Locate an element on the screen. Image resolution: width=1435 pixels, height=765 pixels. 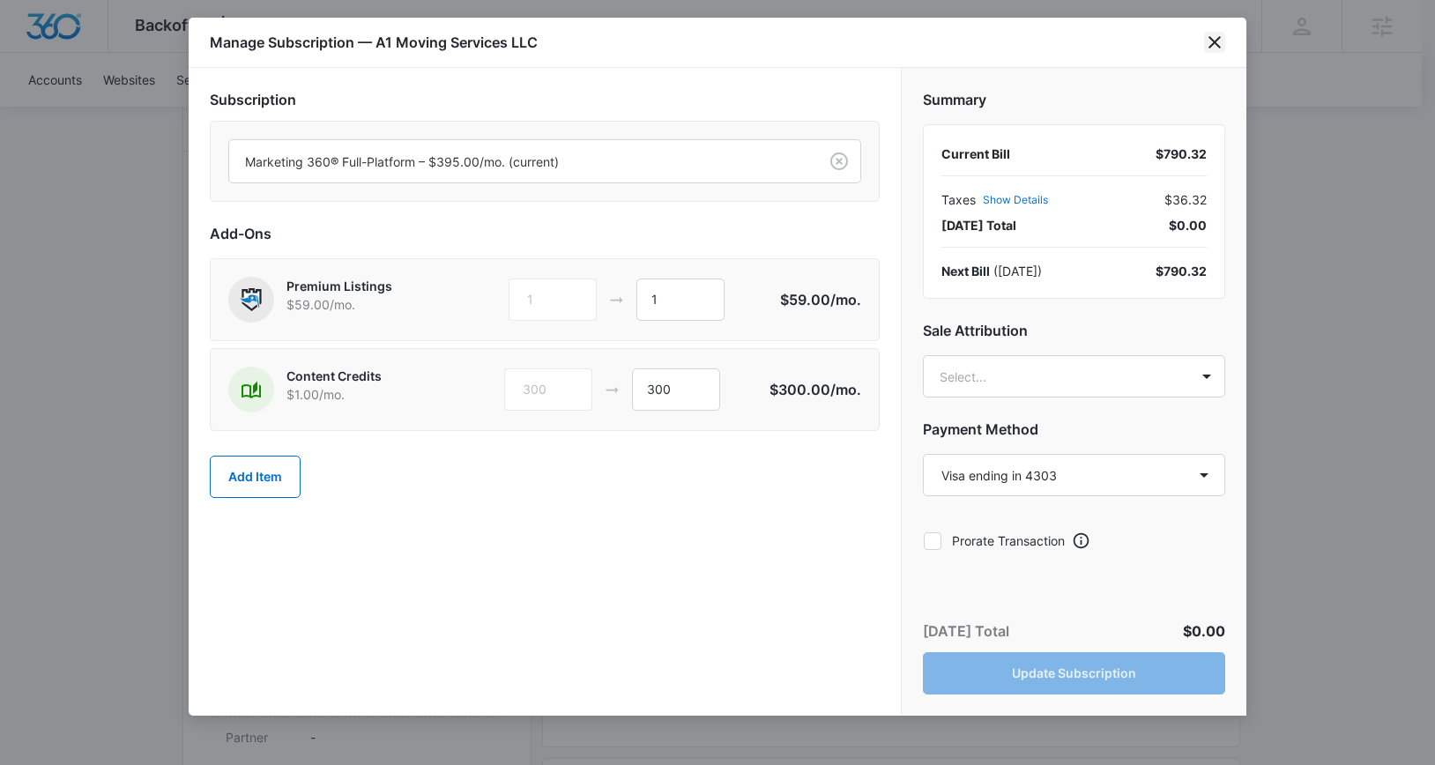
span: Next Bill is located at coordinates (965, 271).